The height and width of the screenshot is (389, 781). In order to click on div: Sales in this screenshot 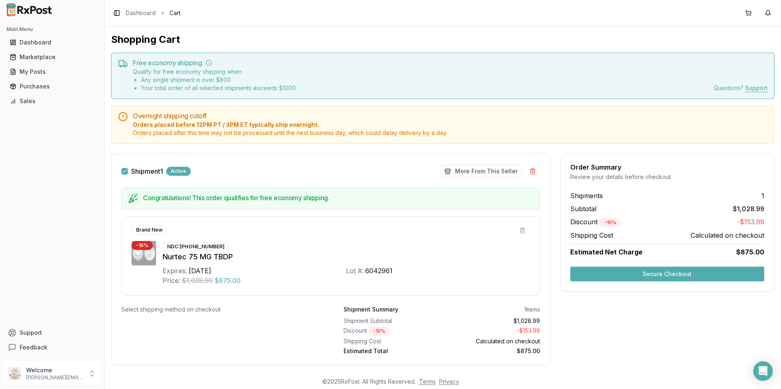, I will do `click(52, 101)`.